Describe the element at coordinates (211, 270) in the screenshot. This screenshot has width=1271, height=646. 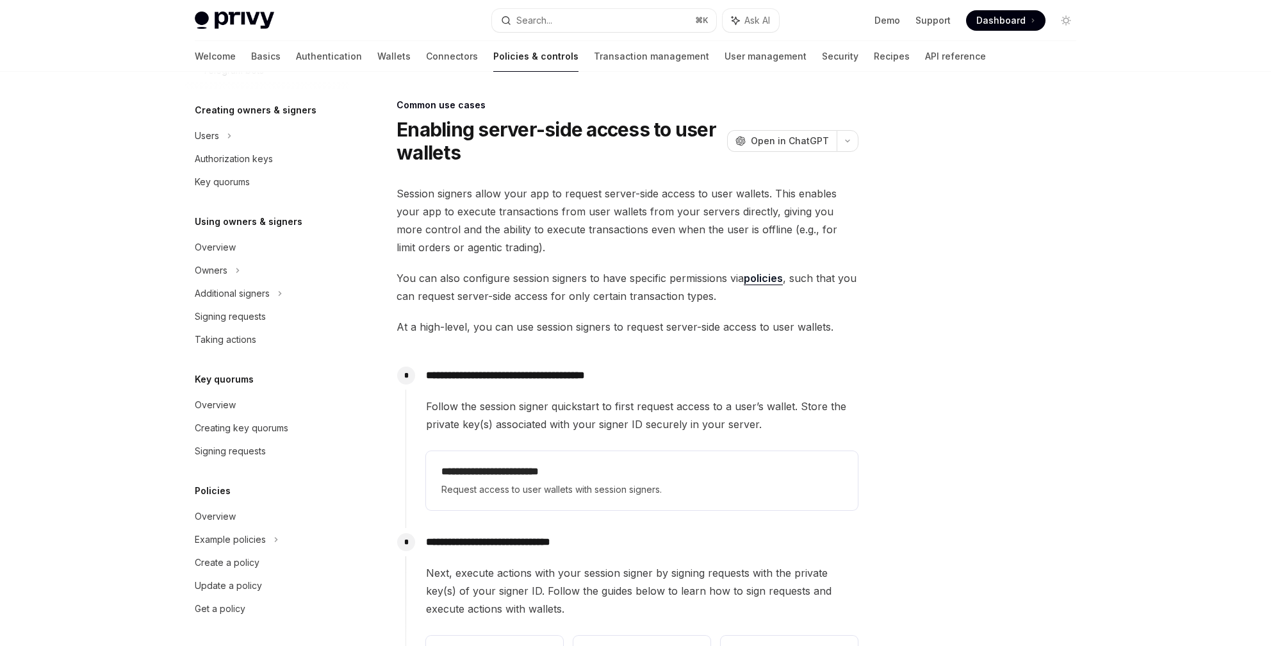
I see `div: Owners` at that location.